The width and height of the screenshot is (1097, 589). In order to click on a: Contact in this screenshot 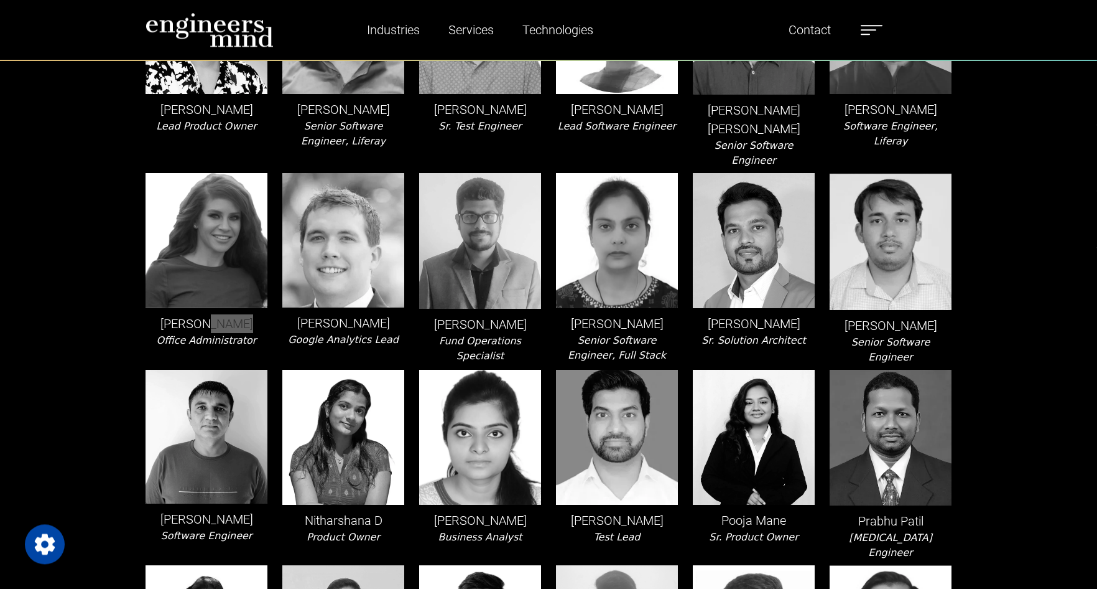, I will do `click(810, 30)`.